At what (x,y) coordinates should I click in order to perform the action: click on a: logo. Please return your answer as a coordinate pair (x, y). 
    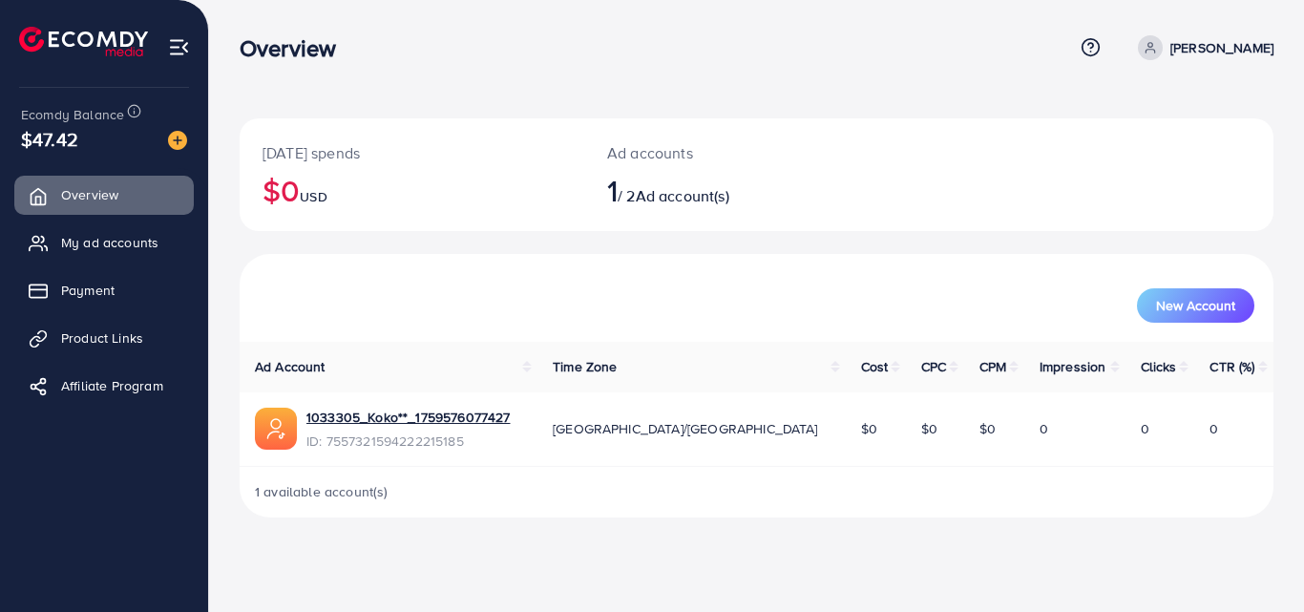
    Looking at the image, I should click on (83, 41).